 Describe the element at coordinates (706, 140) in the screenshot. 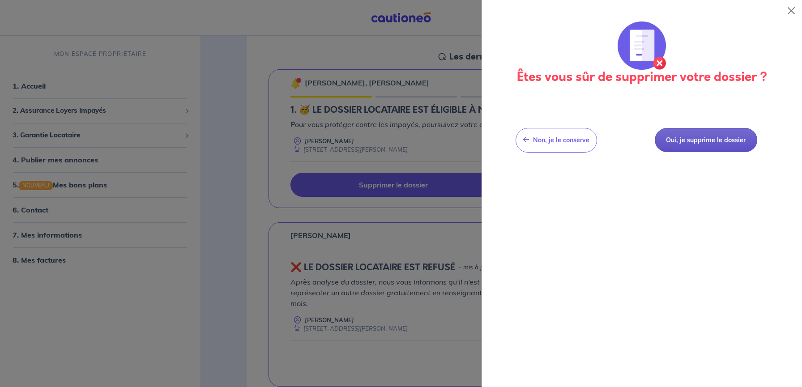

I see `button: Oui, je supprime le dossier` at that location.